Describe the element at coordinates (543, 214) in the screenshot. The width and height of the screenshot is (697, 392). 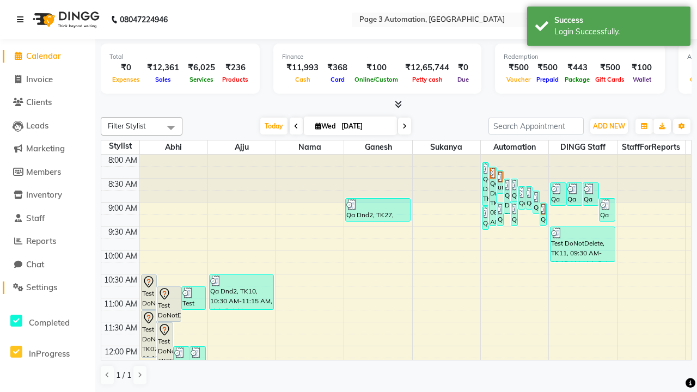
I see `div: Qa Dnd2, TK29, 09:00 AM-09:30 AM, Hair cut Below 12 years (Boy)` at that location.